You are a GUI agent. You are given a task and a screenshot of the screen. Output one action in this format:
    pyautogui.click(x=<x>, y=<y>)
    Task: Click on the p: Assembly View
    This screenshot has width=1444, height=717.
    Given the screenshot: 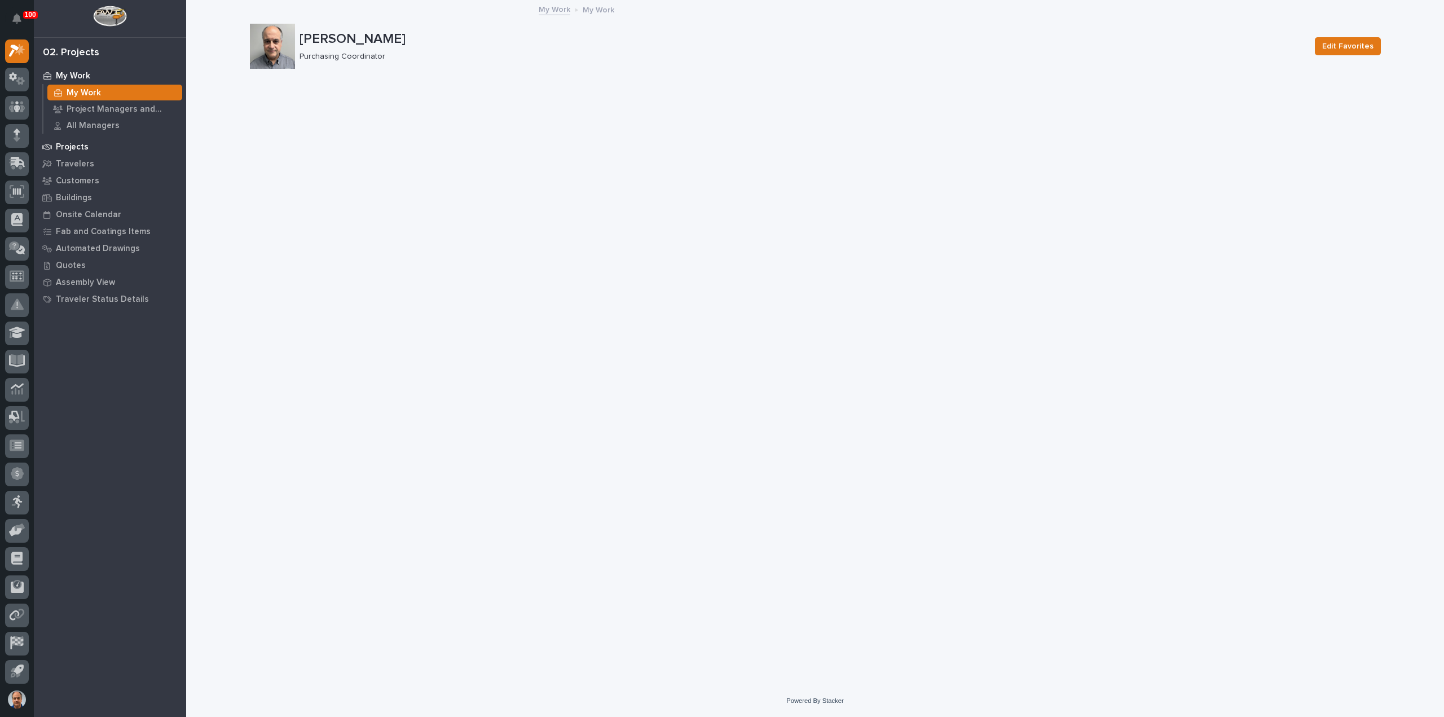 What is the action you would take?
    pyautogui.click(x=85, y=283)
    